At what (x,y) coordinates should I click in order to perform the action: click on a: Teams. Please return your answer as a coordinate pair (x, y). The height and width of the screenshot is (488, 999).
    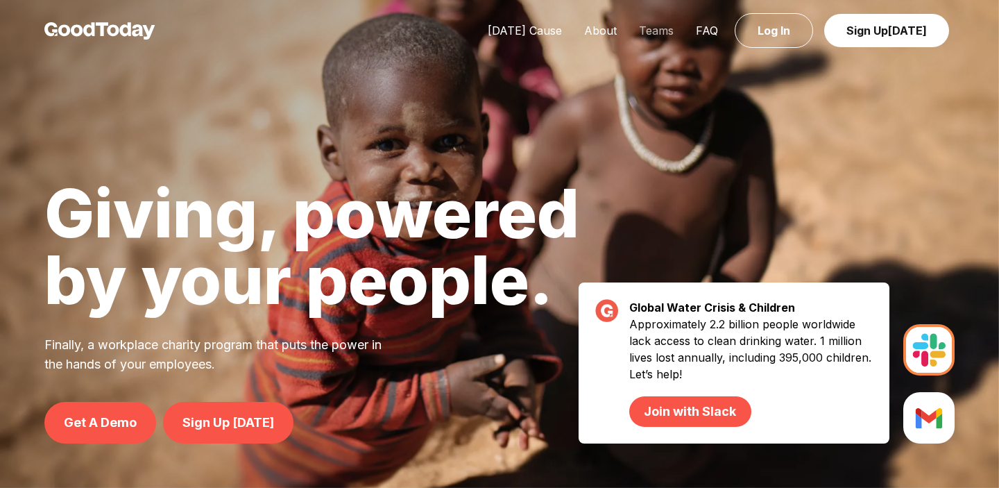
    Looking at the image, I should click on (657, 31).